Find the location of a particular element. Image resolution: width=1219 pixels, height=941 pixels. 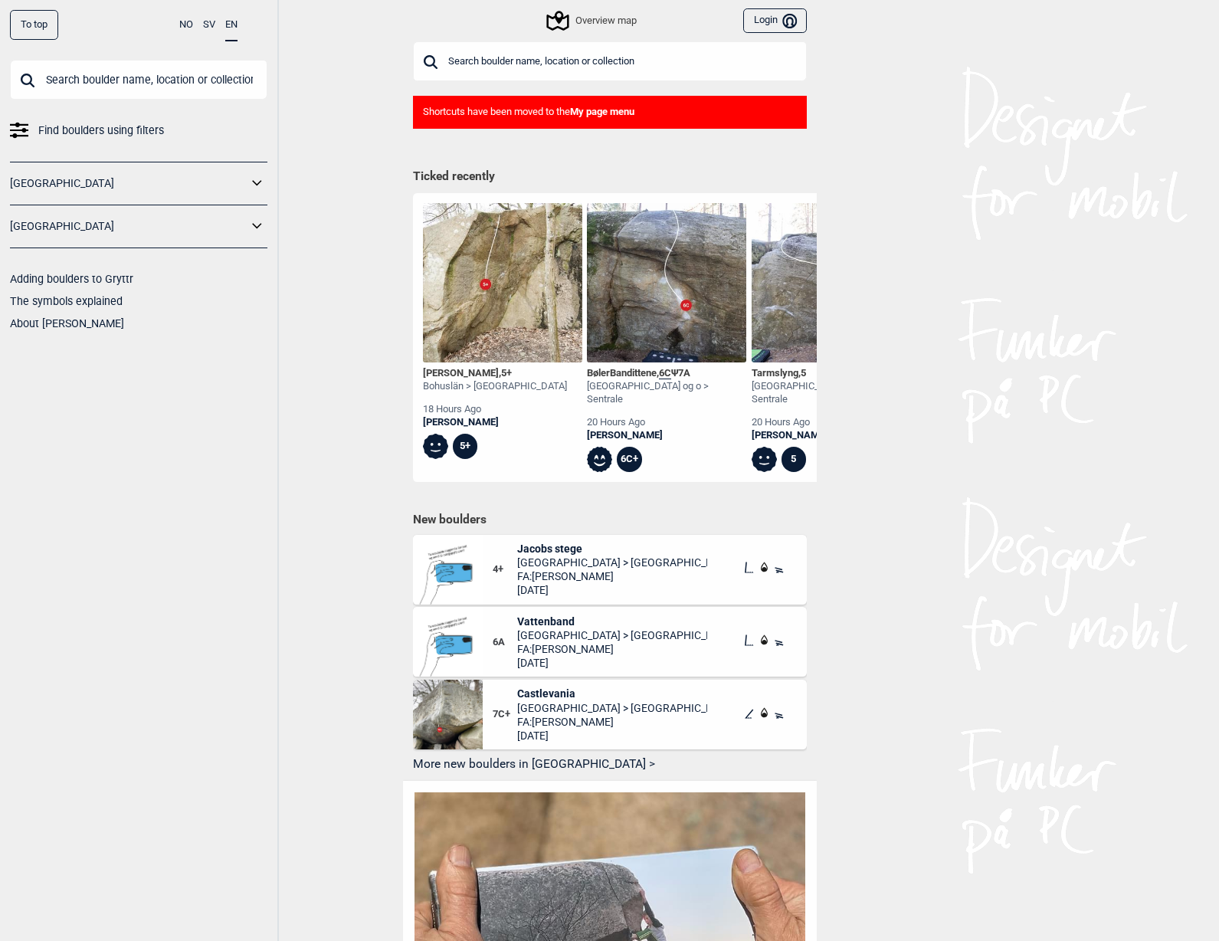

img: Bakom Alf 190527 is located at coordinates (503, 283).